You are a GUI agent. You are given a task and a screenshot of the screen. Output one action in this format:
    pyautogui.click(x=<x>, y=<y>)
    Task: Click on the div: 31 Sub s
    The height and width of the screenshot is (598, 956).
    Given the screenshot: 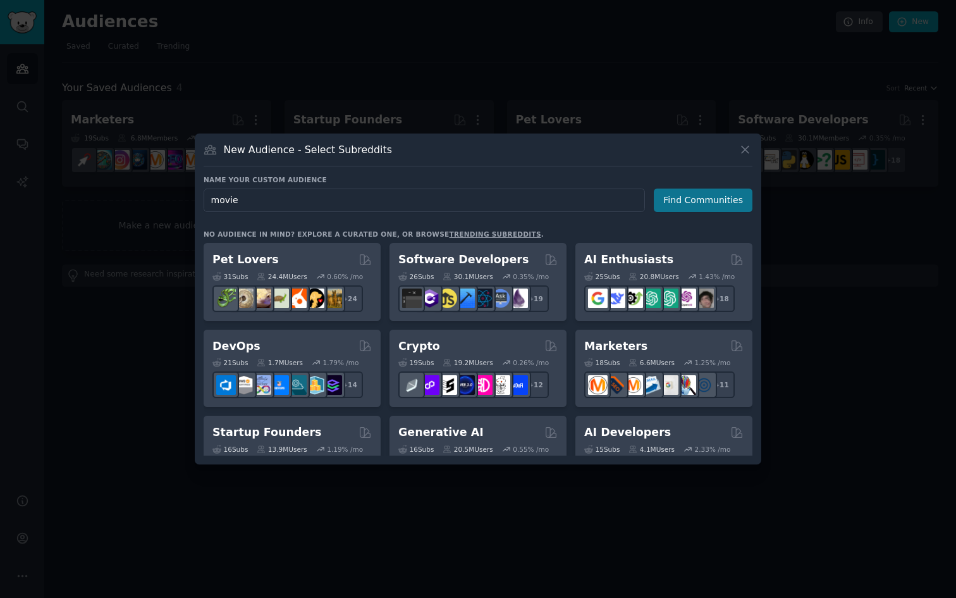 What is the action you would take?
    pyautogui.click(x=230, y=276)
    